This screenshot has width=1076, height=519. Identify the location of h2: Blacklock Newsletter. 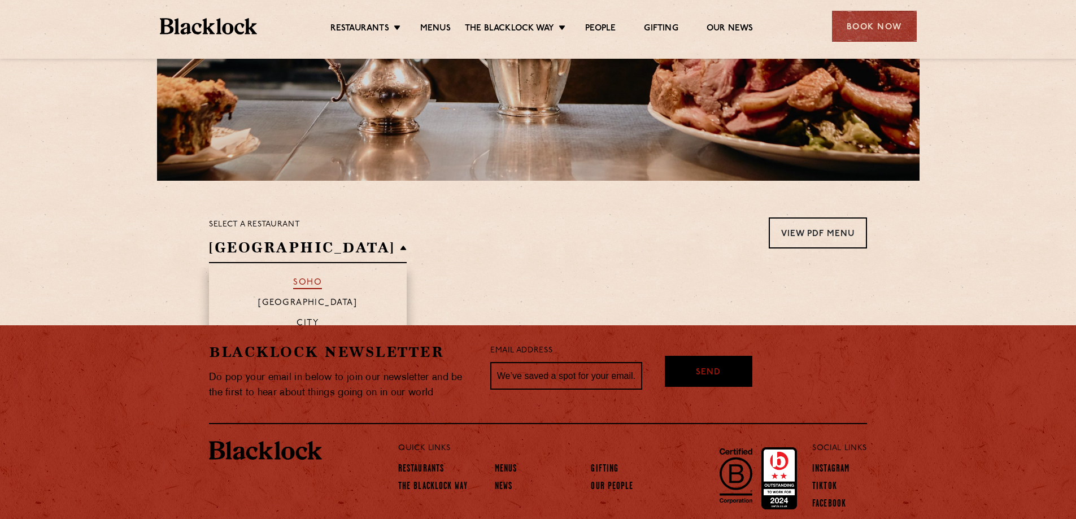
(341, 352).